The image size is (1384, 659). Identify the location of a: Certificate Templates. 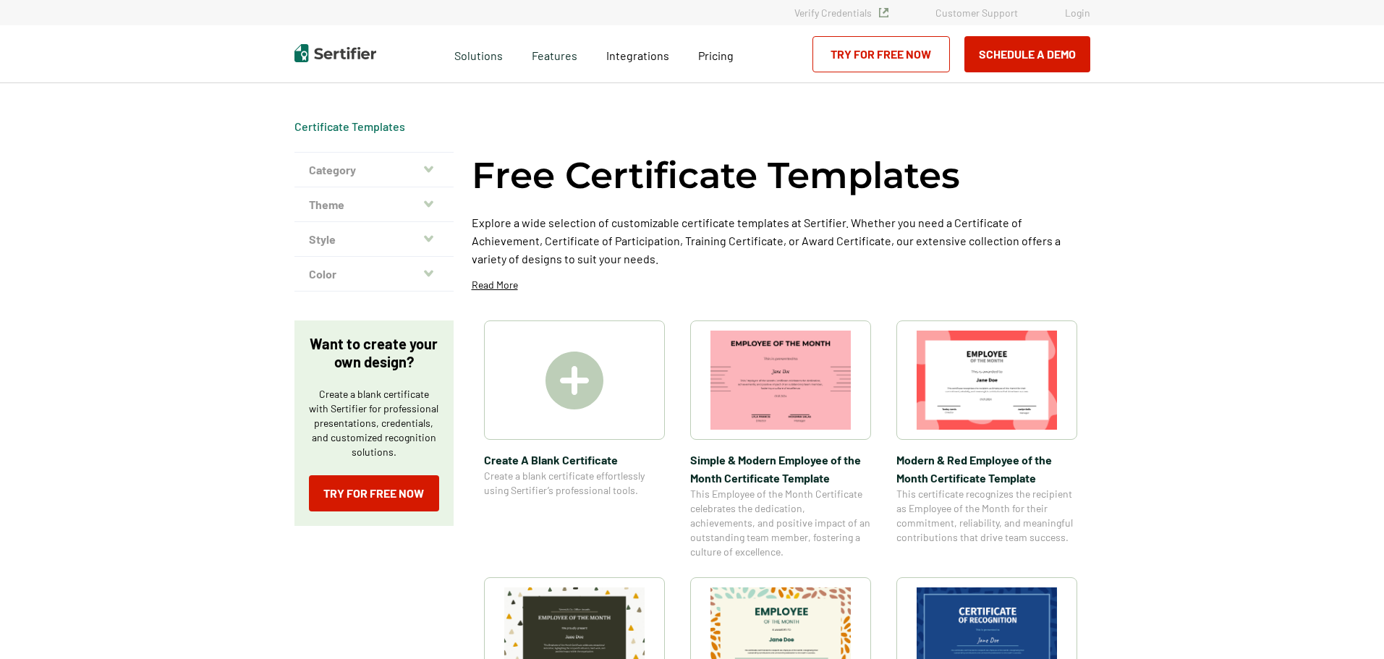
(349, 126).